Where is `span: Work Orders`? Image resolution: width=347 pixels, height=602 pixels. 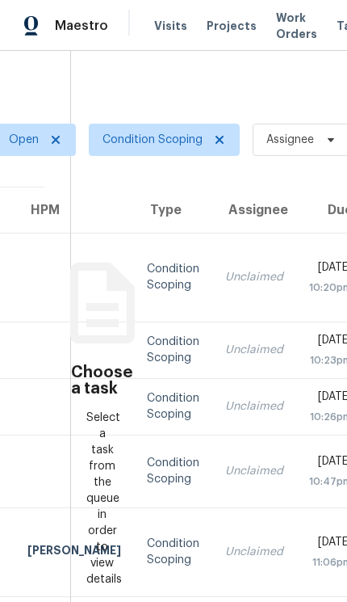
span: Work Orders is located at coordinates (297, 26).